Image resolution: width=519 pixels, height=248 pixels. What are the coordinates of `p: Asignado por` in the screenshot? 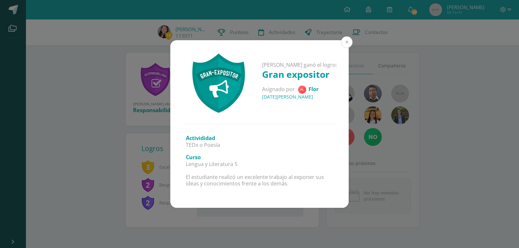 It's located at (299, 90).